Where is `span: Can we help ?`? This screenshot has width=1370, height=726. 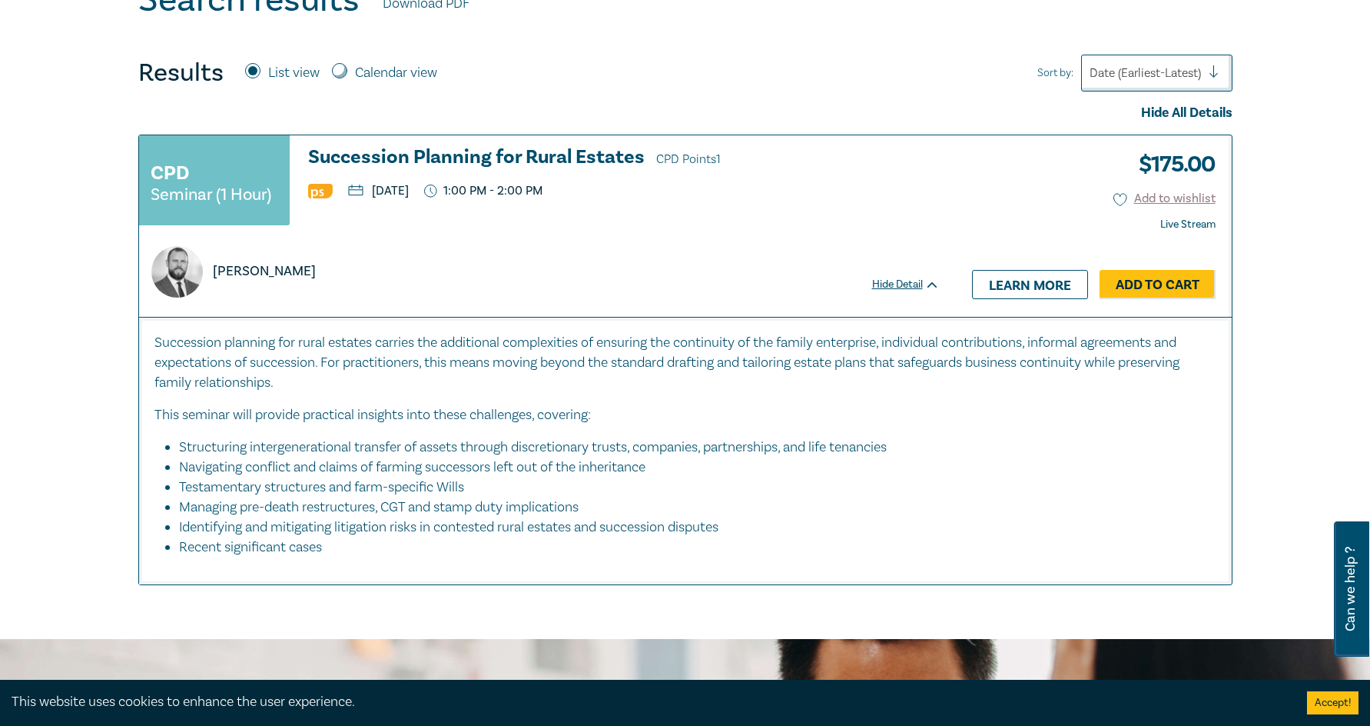
span: Can we help ? is located at coordinates (1350, 589).